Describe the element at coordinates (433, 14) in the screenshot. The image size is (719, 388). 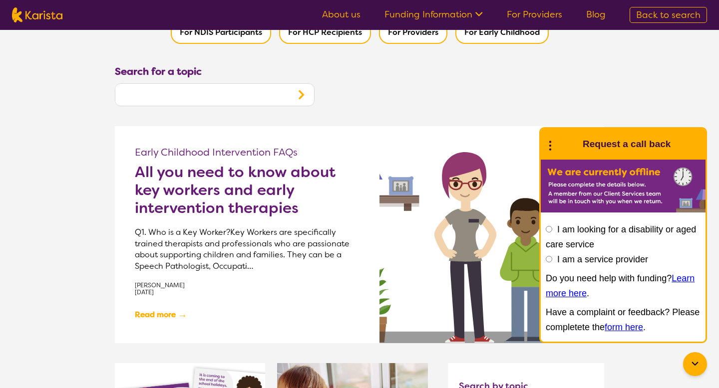
I see `a: Funding Information` at that location.